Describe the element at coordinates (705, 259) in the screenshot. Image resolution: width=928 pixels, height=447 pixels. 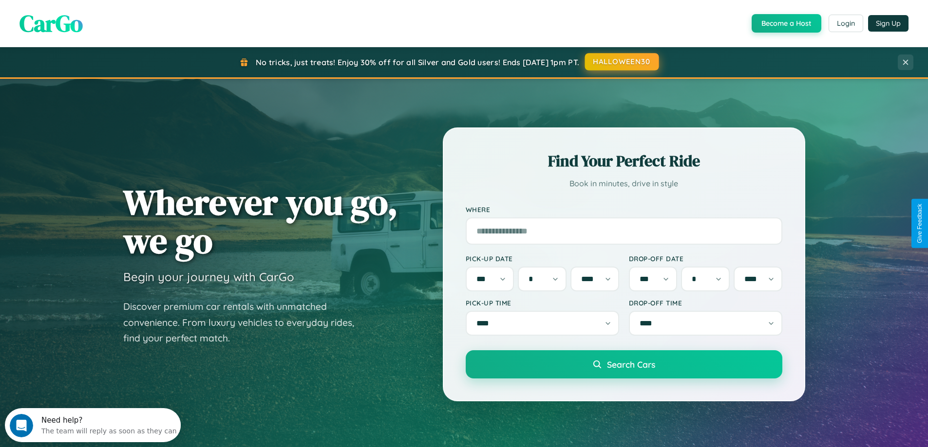
I see `label: Drop-off Date` at that location.